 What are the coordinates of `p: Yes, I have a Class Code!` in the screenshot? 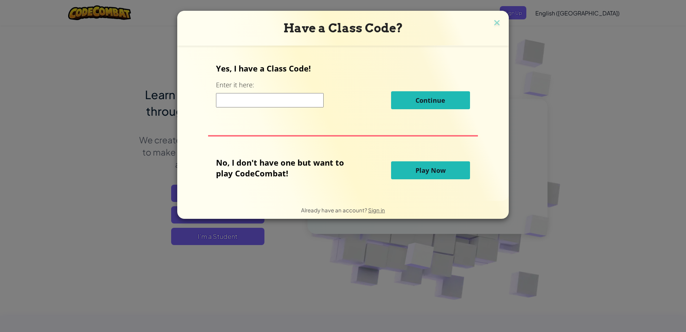 It's located at (343, 68).